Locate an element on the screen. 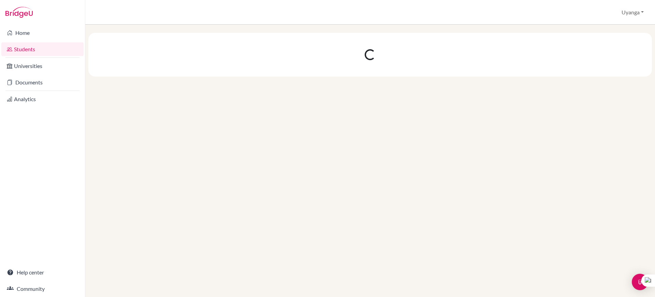 This screenshot has width=655, height=297. a: Community is located at coordinates (42, 288).